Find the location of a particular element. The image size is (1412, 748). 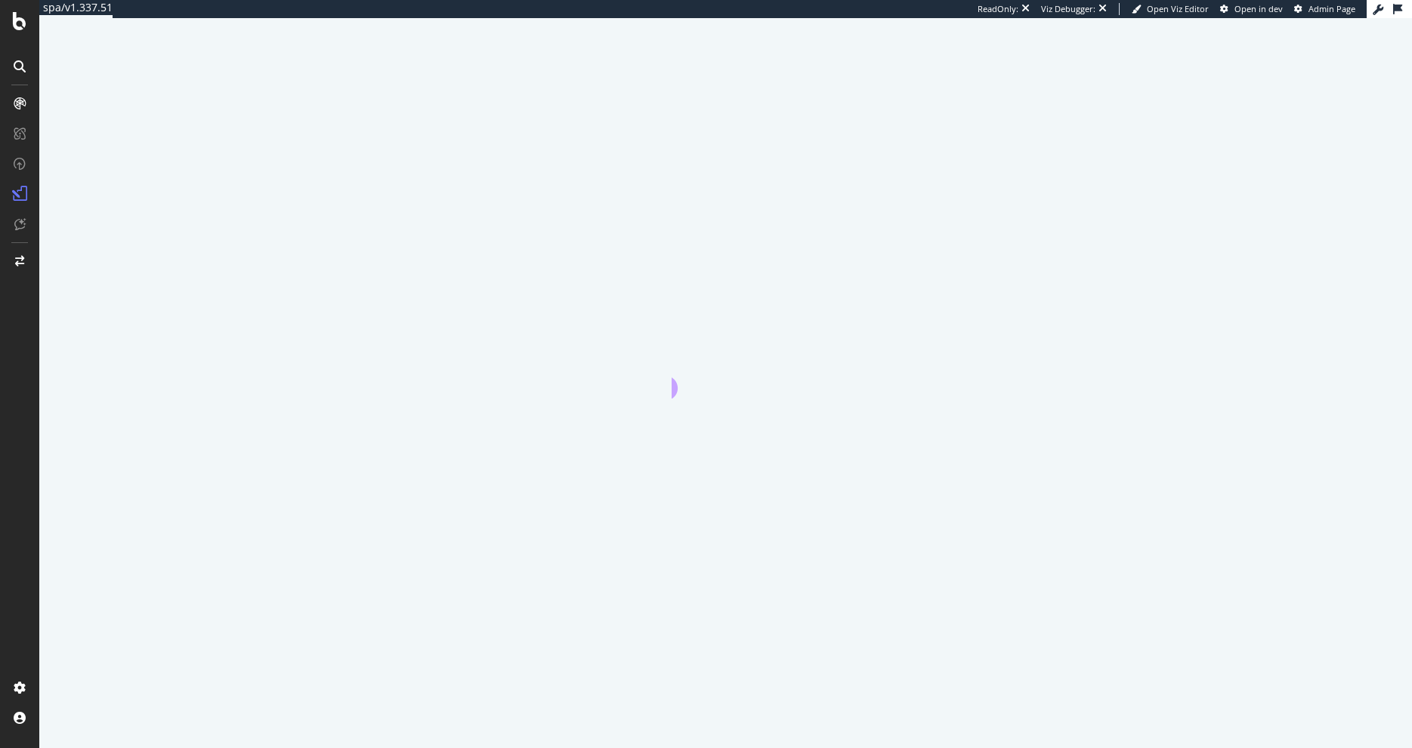

span: Admin Page is located at coordinates (1332, 8).